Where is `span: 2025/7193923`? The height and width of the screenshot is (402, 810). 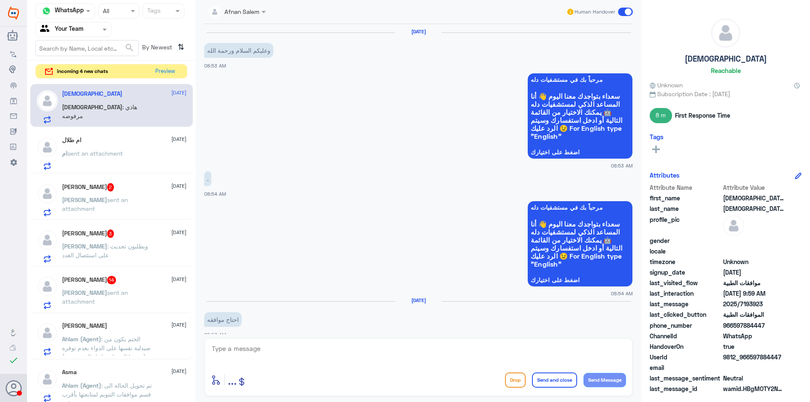 span: 2025/7193923 is located at coordinates (753, 304).